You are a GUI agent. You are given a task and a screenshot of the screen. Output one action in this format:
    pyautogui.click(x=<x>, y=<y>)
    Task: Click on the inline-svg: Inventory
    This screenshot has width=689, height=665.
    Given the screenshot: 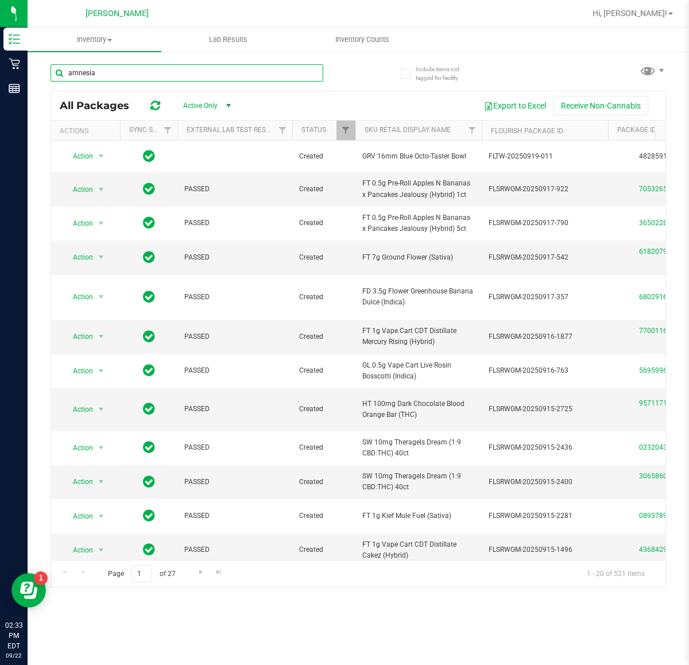 What is the action you would take?
    pyautogui.click(x=14, y=39)
    